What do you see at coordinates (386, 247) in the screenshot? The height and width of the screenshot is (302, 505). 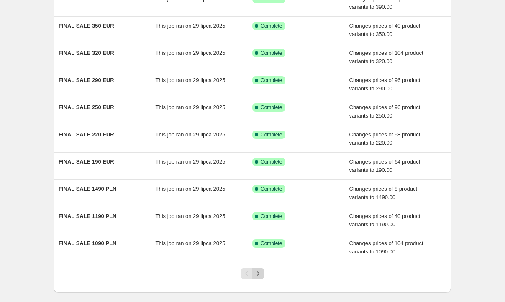 I see `span: Changes prices of 104 product variants to 1090.00` at bounding box center [386, 247].